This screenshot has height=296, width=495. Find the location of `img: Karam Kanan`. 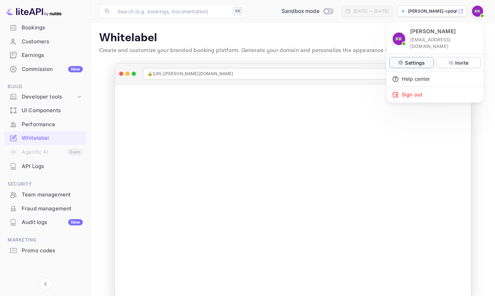

img: Karam Kanan is located at coordinates (399, 39).